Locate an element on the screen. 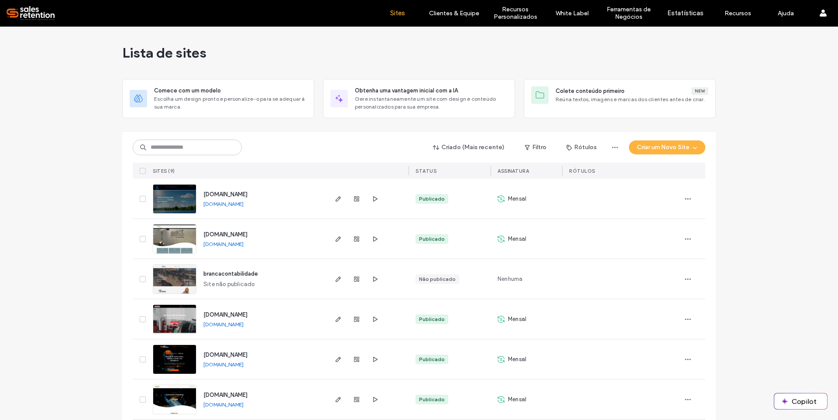 Image resolution: width=838 pixels, height=420 pixels. span: Colete conteúdo primeiro is located at coordinates (590, 91).